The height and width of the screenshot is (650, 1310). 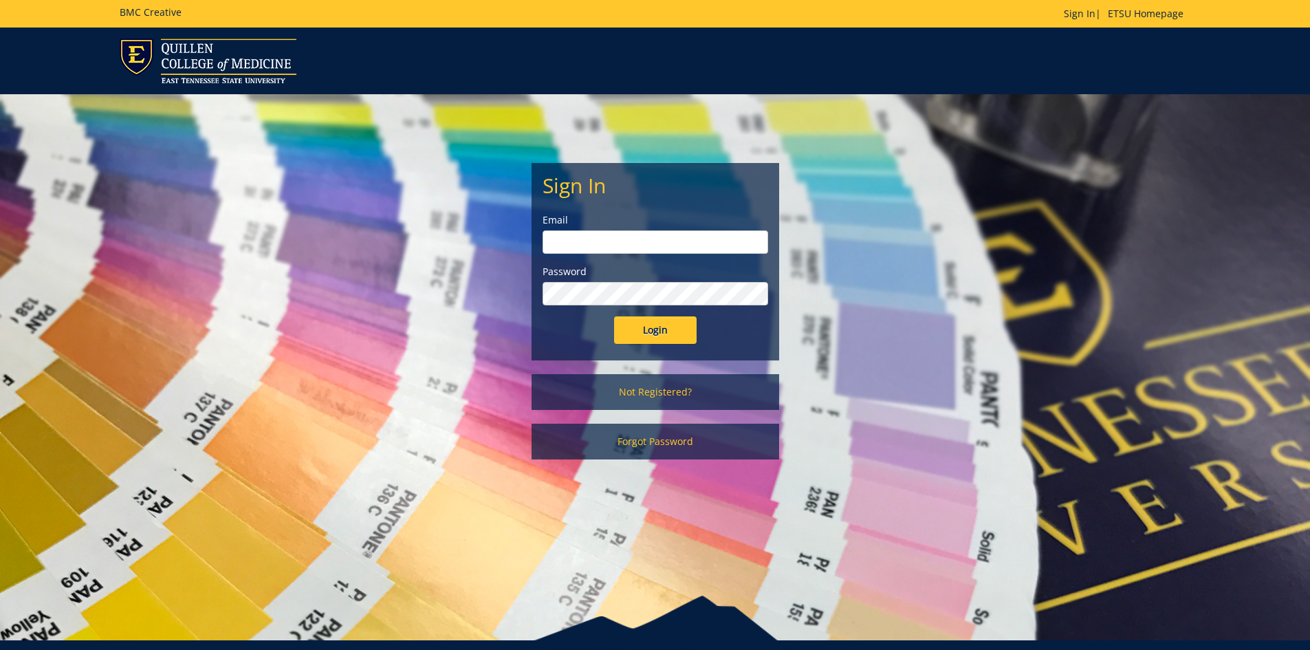 What do you see at coordinates (151, 12) in the screenshot?
I see `h5: BMC Creative` at bounding box center [151, 12].